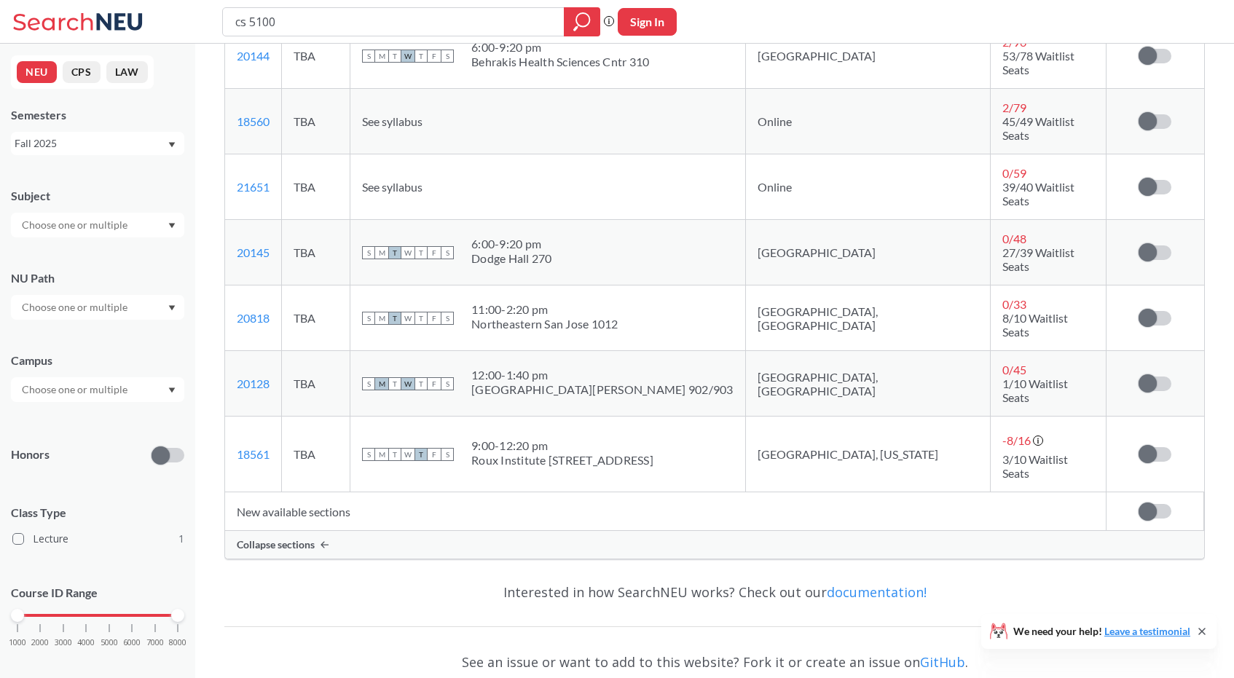  What do you see at coordinates (1038, 63) in the screenshot?
I see `span: 53/78 Waitlist Seats` at bounding box center [1038, 63].